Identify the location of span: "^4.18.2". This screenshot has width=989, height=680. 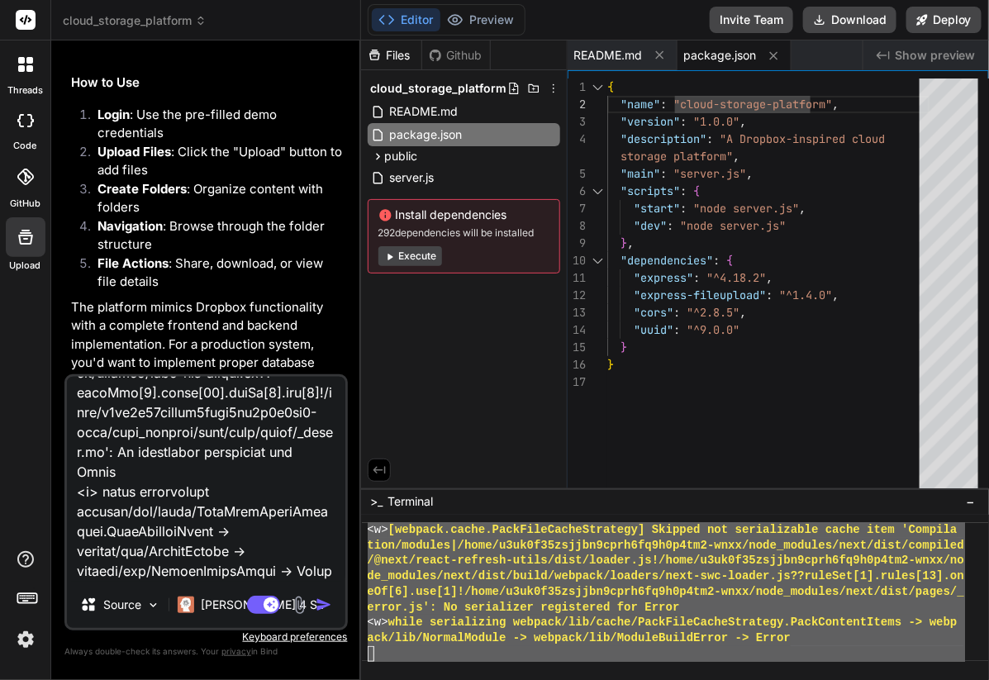
(736, 278).